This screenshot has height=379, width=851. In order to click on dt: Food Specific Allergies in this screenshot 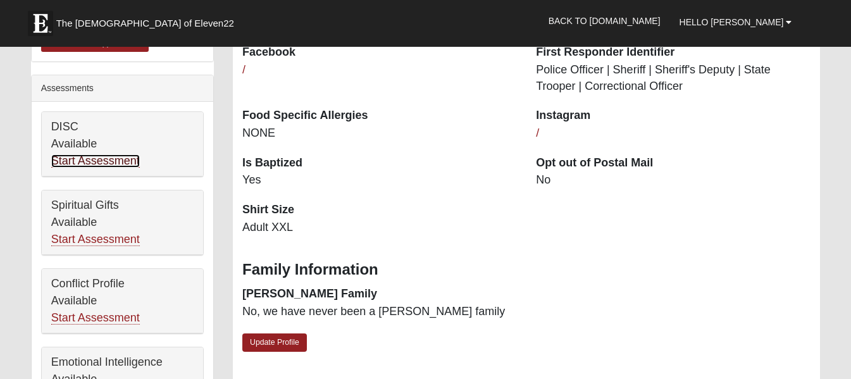, I will do `click(380, 116)`.